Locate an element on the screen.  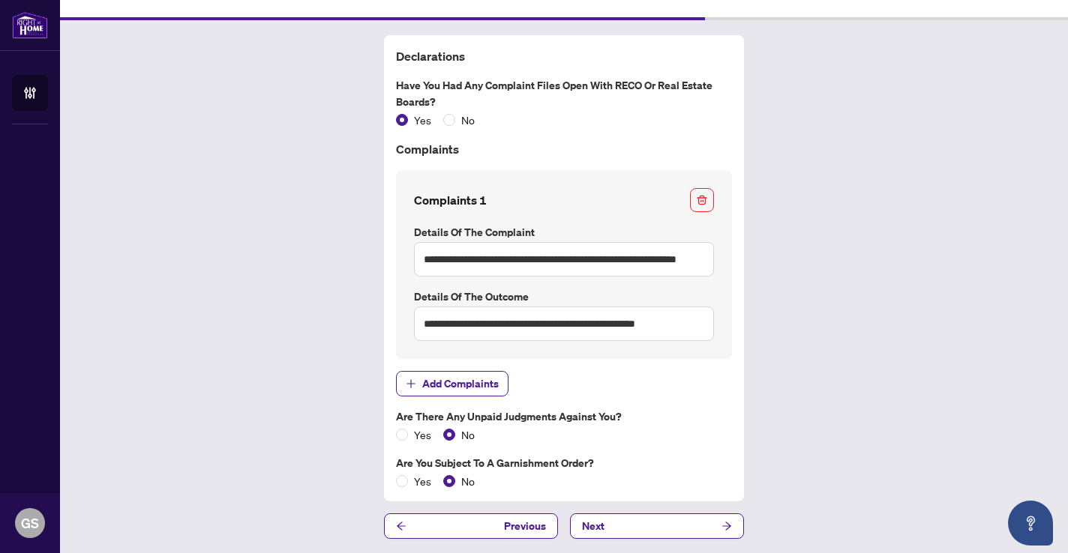
label: Details of the Complaint is located at coordinates (564, 232).